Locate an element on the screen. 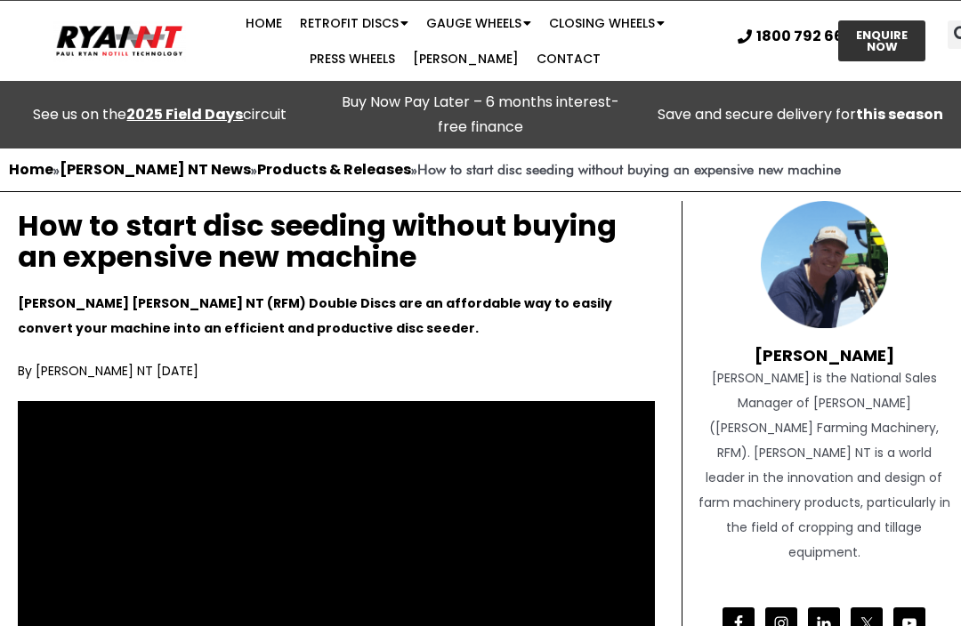 The height and width of the screenshot is (626, 961). a: Closing Wheels is located at coordinates (607, 23).